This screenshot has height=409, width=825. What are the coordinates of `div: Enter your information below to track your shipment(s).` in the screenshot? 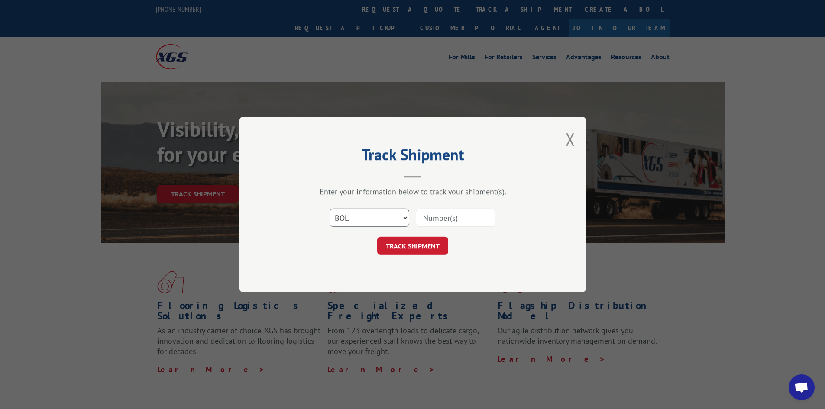 It's located at (413, 191).